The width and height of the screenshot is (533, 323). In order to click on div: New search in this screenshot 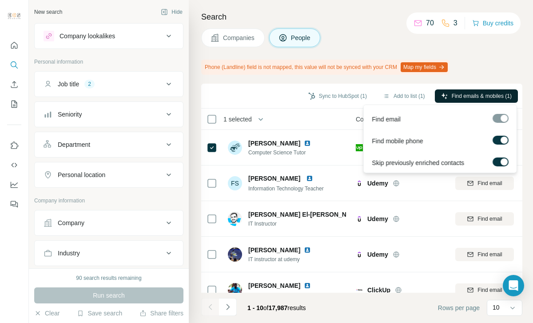, I will do `click(48, 12)`.